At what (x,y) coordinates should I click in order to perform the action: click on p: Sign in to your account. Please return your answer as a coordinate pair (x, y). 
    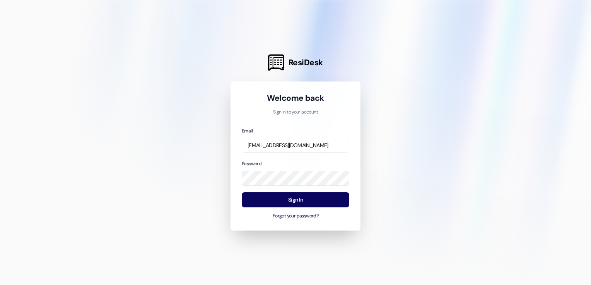
    Looking at the image, I should click on (295, 113).